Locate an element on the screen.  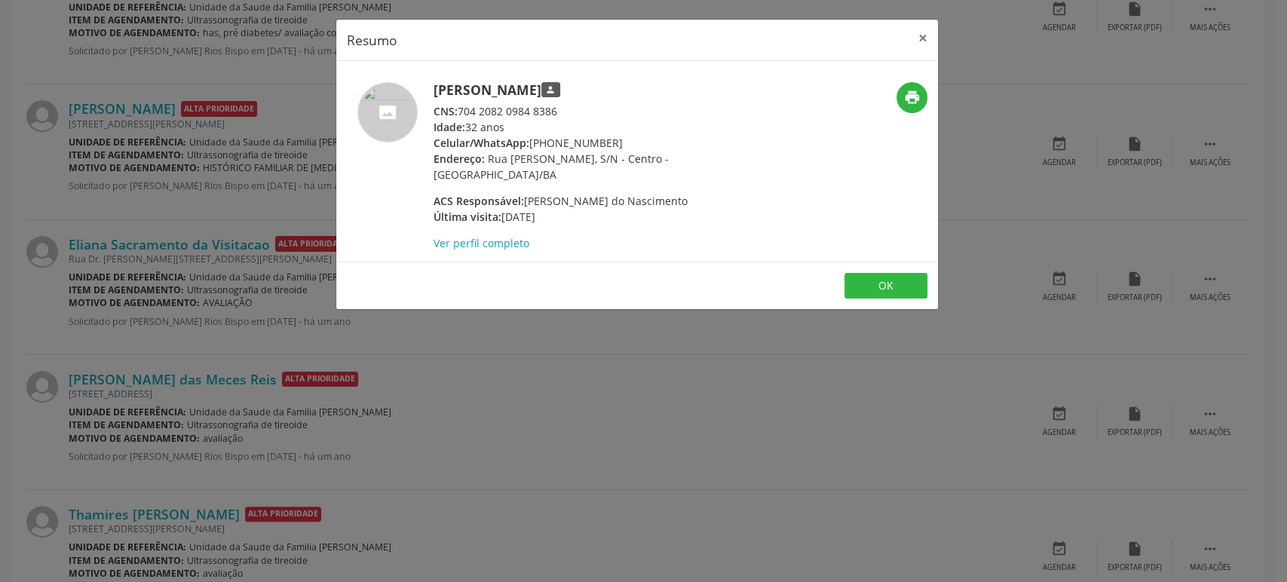
i: person is located at coordinates (550, 90).